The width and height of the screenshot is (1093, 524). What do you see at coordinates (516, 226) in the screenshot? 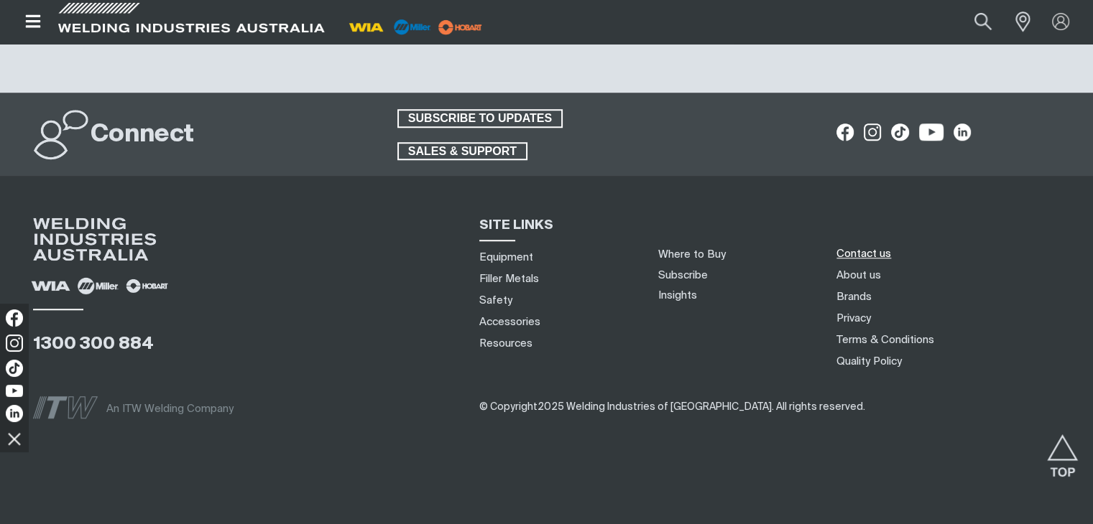
I see `span: SITE LINKS` at bounding box center [516, 226].